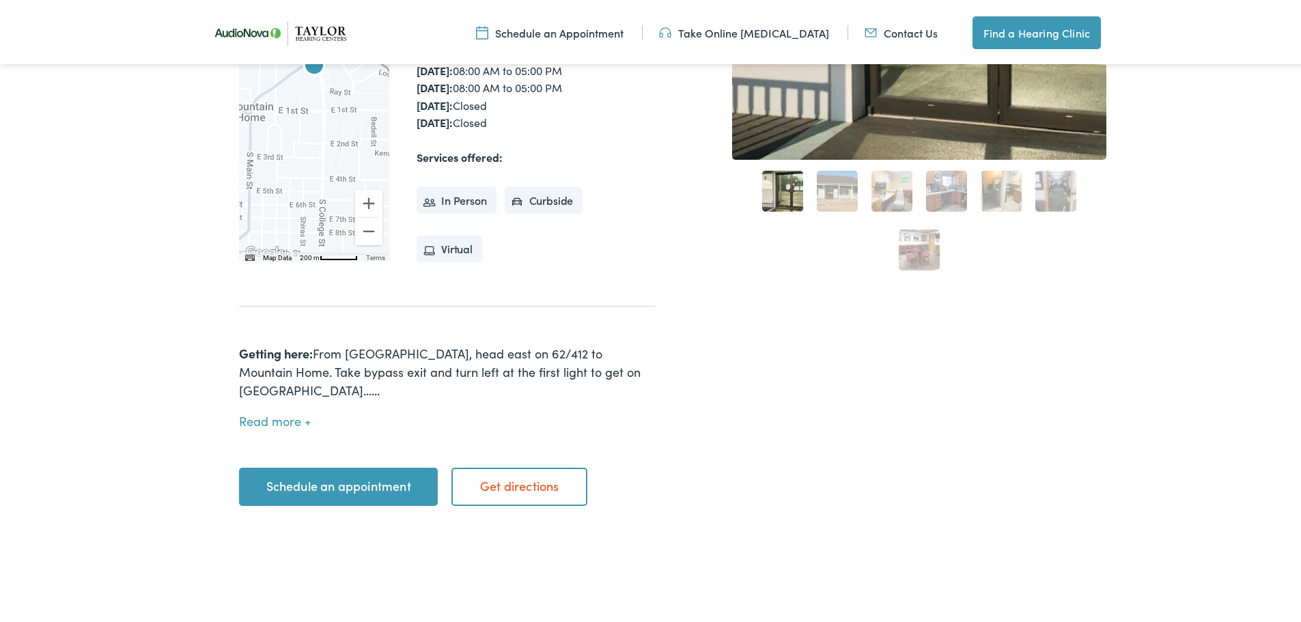 The width and height of the screenshot is (1301, 622). I want to click on li: Virtual, so click(449, 247).